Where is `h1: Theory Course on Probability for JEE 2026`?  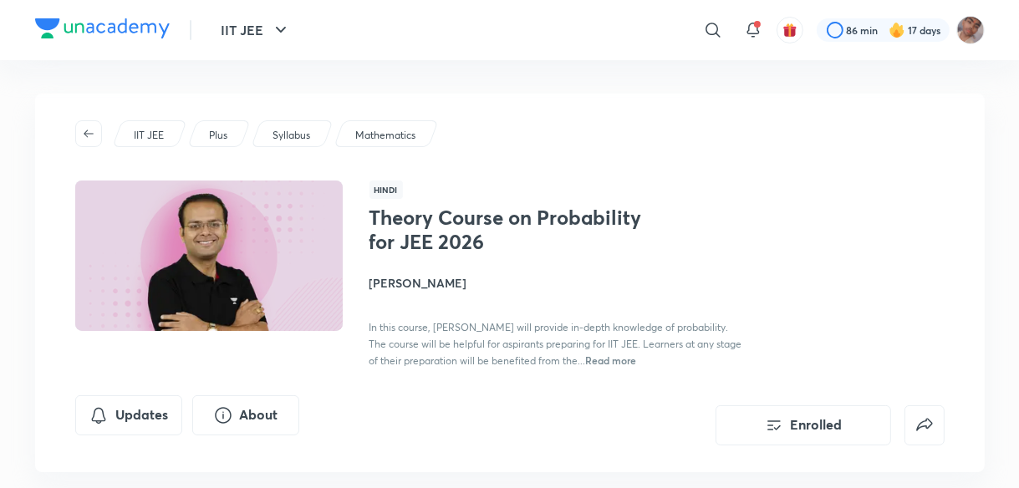
h1: Theory Course on Probability for JEE 2026 is located at coordinates (506, 230).